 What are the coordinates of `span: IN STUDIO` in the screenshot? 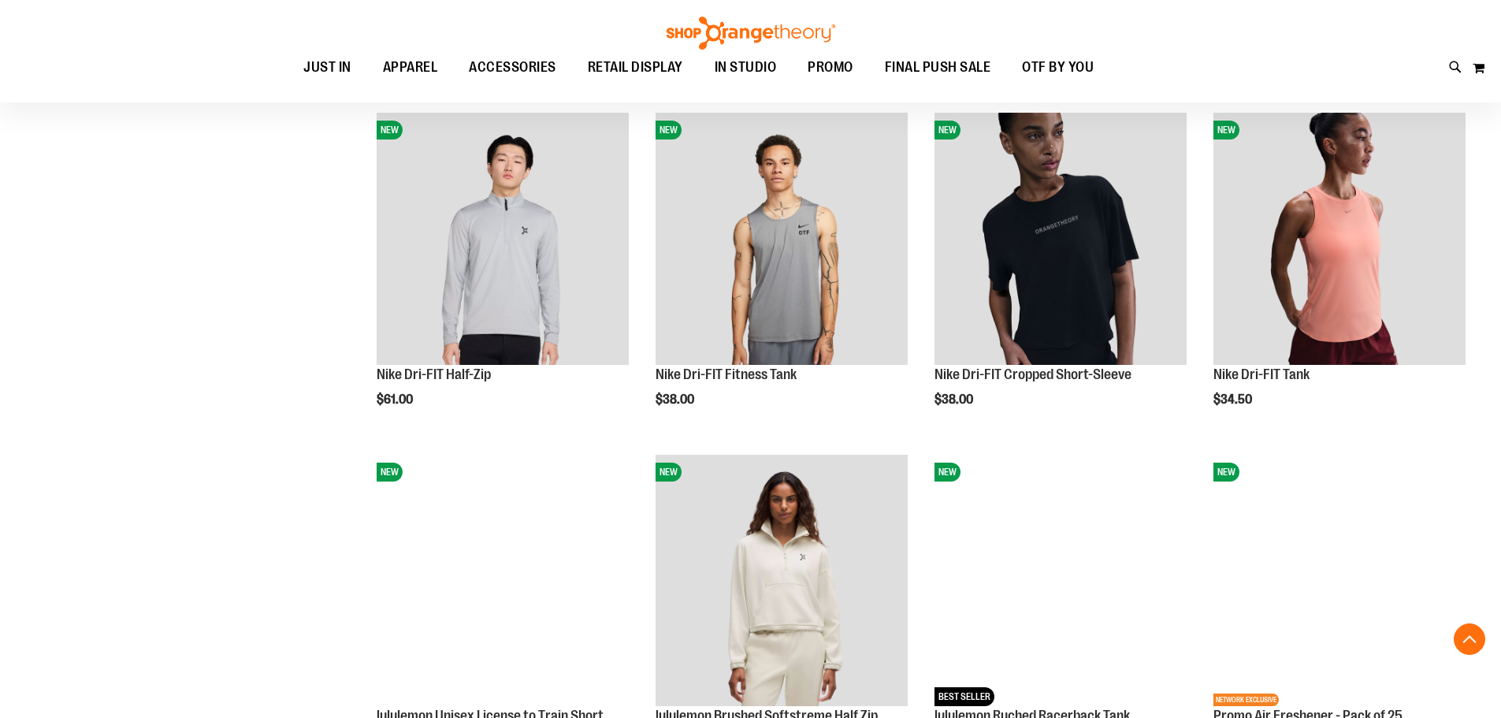 It's located at (745, 67).